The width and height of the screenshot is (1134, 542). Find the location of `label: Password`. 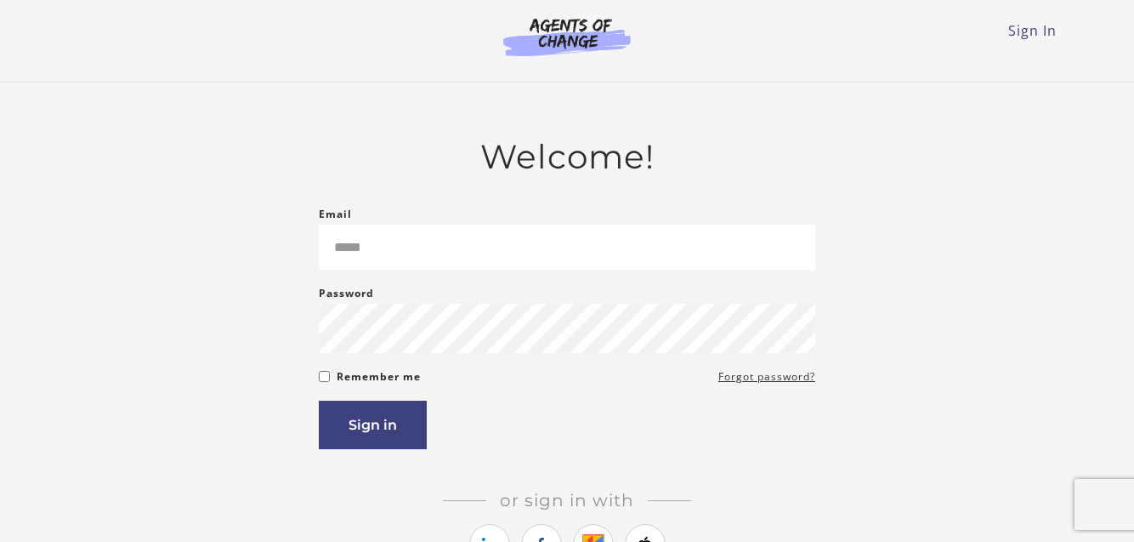

label: Password is located at coordinates (346, 293).